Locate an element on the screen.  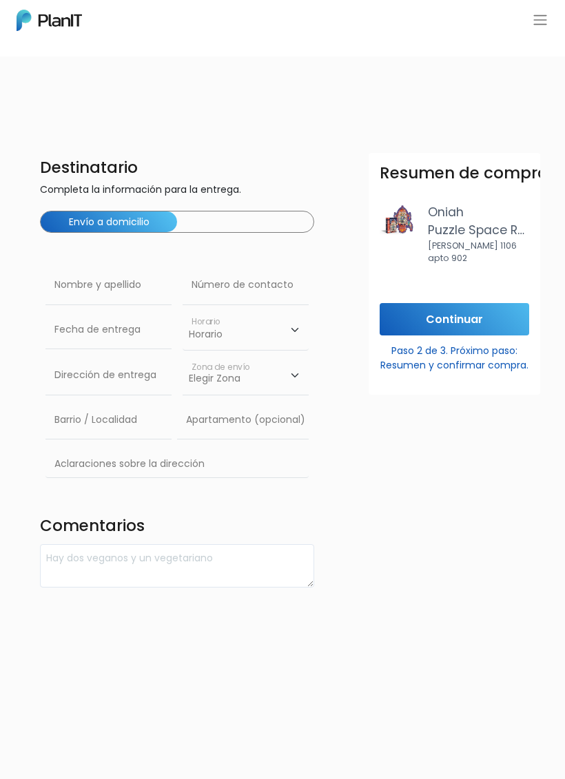
input: Dirección de entrega is located at coordinates (108, 375).